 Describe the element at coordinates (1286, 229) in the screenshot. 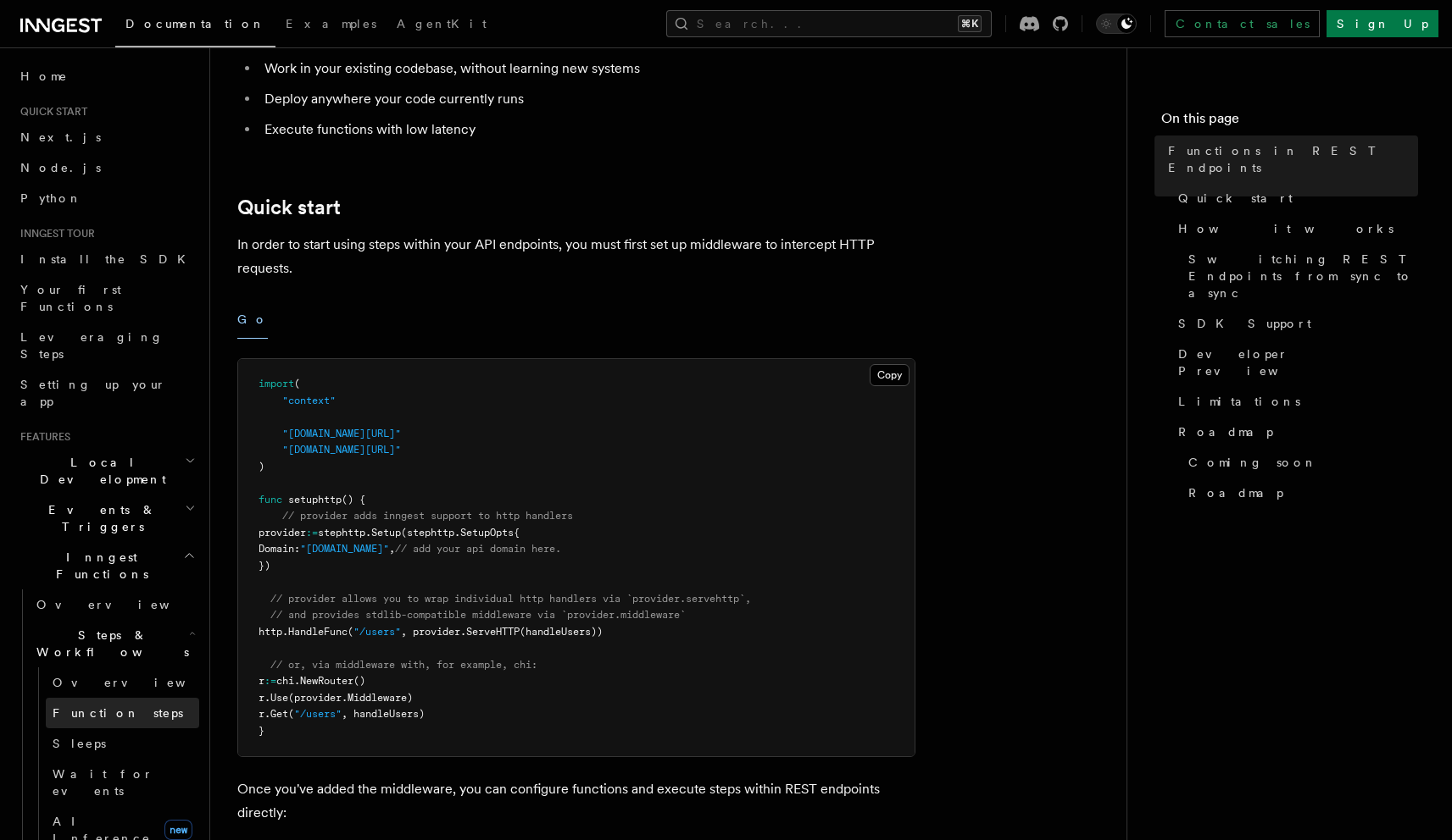

I see `span: How it works` at that location.